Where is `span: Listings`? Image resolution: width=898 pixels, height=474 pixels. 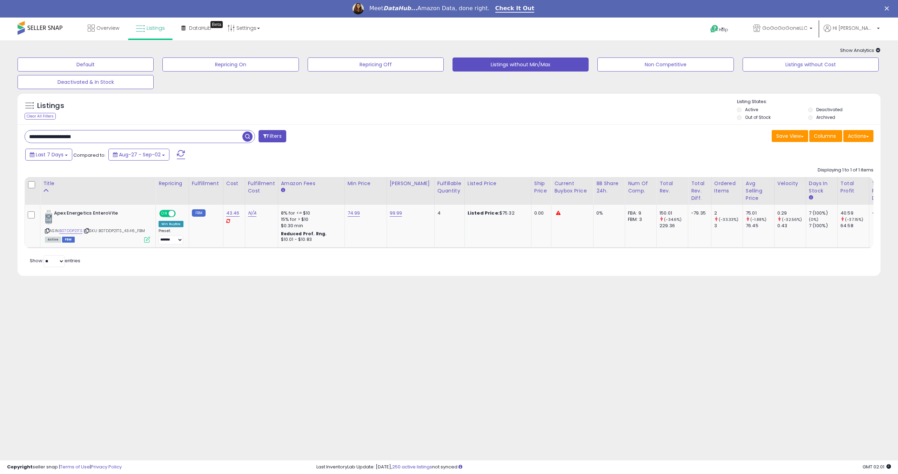
span: Listings is located at coordinates (156, 28).